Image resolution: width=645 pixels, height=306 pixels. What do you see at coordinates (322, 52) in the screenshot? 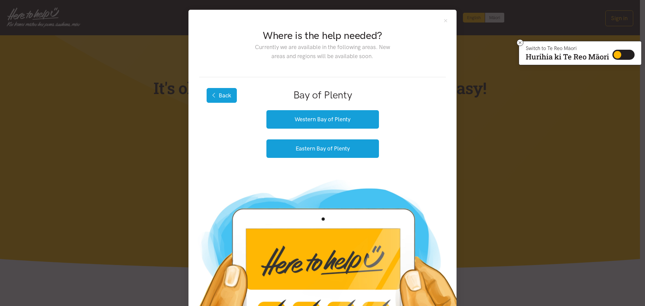
I see `p: Currently we are available in the following areas. New areas and regions will be available soon.` at bounding box center [322, 52].